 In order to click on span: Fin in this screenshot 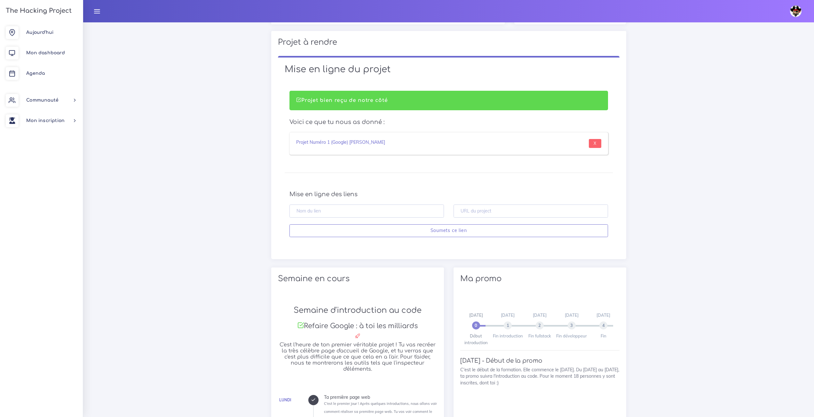, I will do `click(603, 336)`.